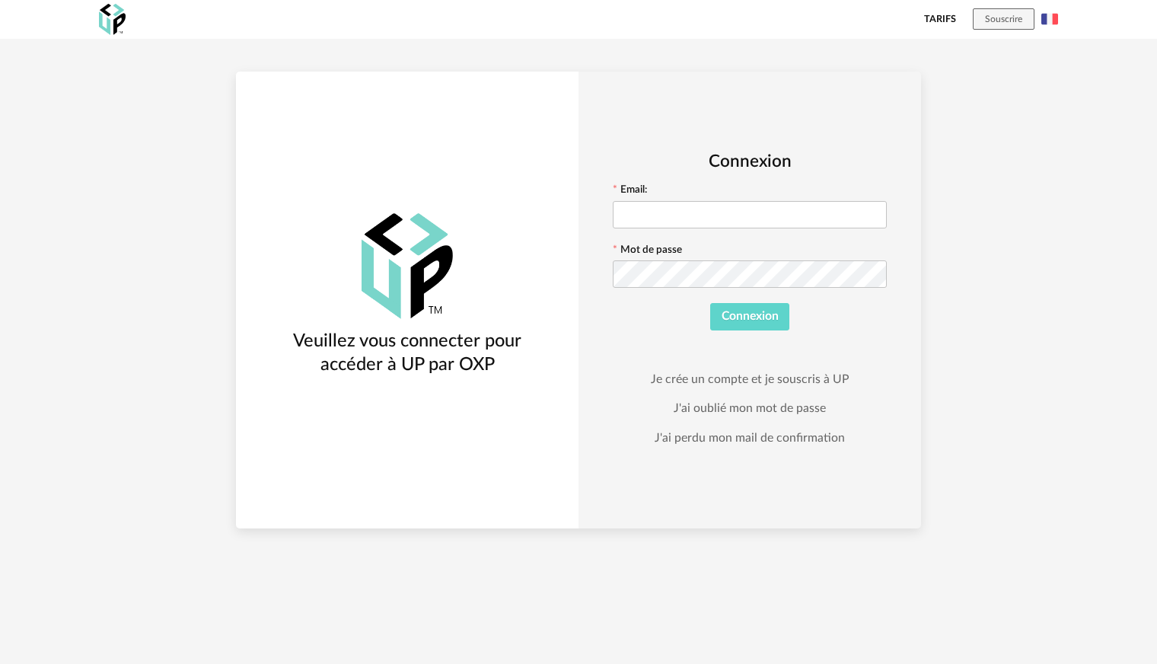  I want to click on span: Souscrire, so click(1003, 19).